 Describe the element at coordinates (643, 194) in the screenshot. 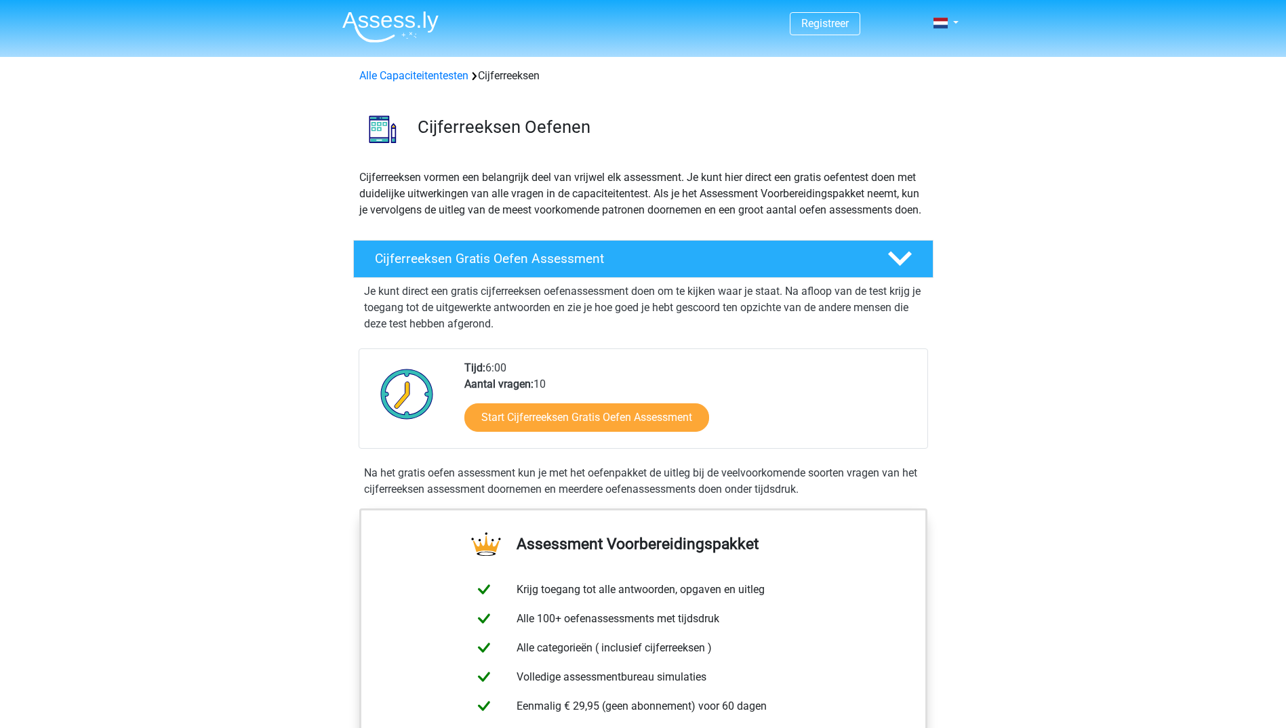

I see `p: Cijferreeksen vormen een belangrijk deel van vrijwel elk assessment. Je kunt hier direct een grat...` at that location.